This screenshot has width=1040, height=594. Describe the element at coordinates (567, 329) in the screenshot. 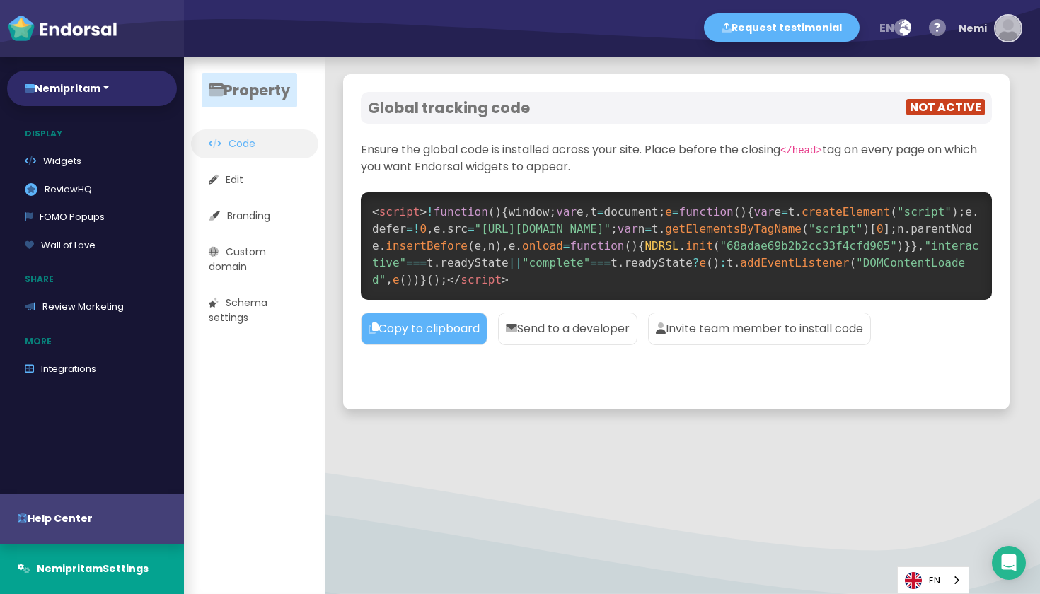

I see `p: Send to a developer` at that location.